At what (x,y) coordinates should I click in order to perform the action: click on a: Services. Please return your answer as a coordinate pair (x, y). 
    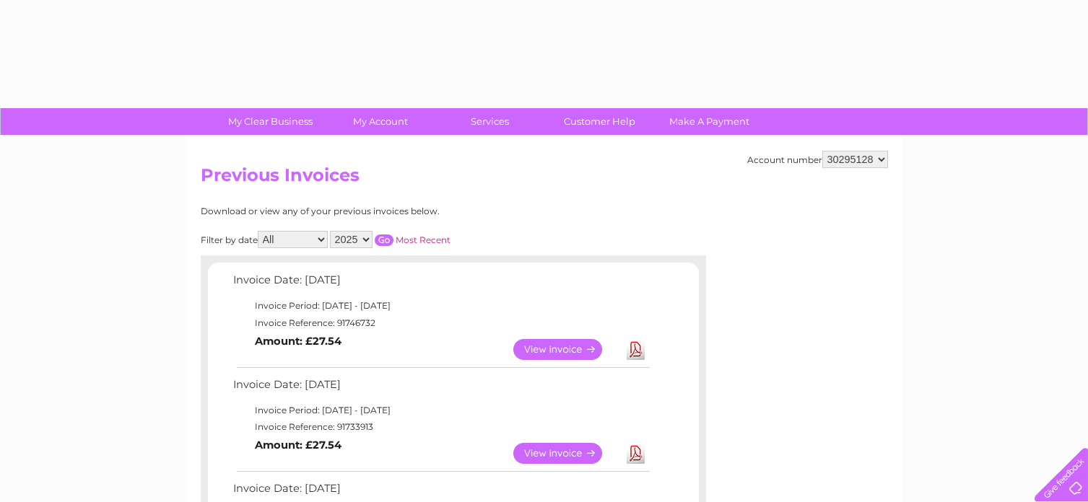
    Looking at the image, I should click on (489, 121).